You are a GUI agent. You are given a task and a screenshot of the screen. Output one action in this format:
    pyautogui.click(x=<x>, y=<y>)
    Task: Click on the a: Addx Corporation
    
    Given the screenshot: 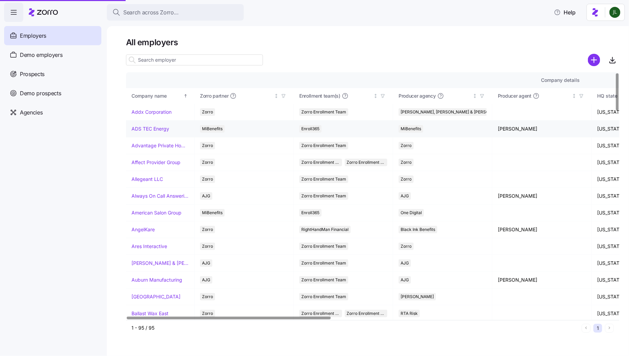 What is the action you would take?
    pyautogui.click(x=151, y=112)
    